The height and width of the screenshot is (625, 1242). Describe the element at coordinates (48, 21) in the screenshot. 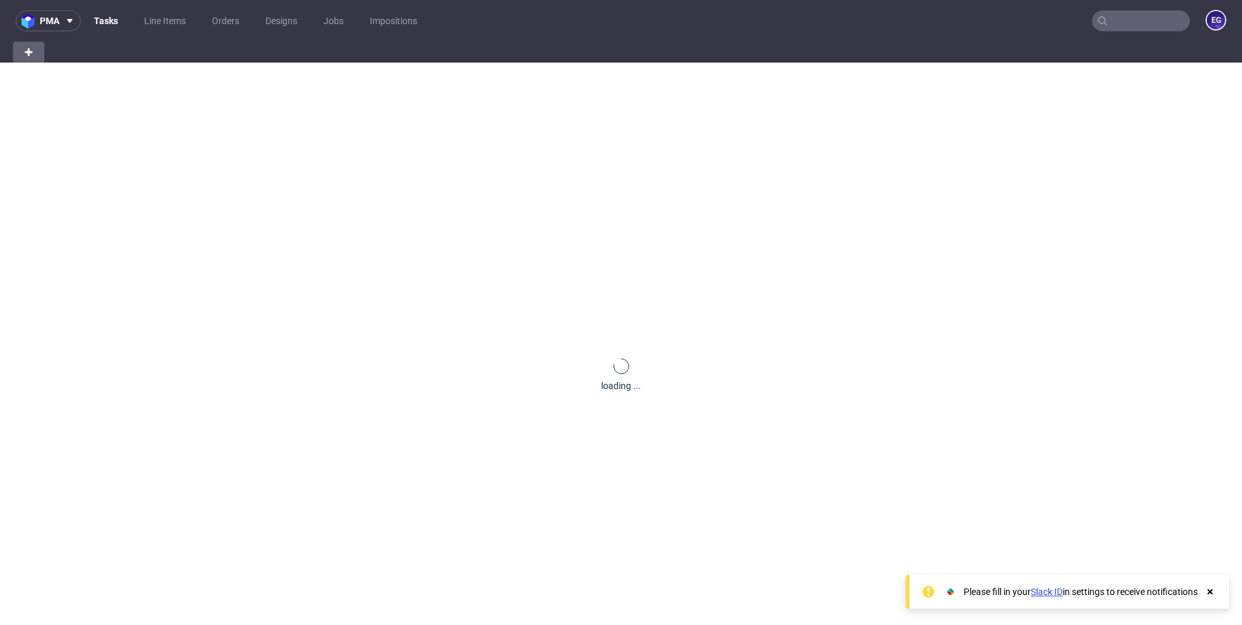

I see `button: pma` at that location.